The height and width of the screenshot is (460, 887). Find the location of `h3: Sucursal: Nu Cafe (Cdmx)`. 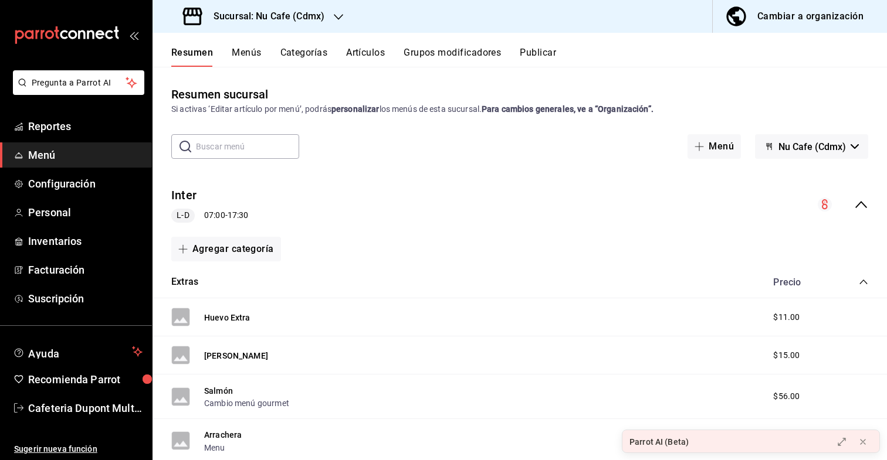

h3: Sucursal: Nu Cafe (Cdmx) is located at coordinates (264, 16).